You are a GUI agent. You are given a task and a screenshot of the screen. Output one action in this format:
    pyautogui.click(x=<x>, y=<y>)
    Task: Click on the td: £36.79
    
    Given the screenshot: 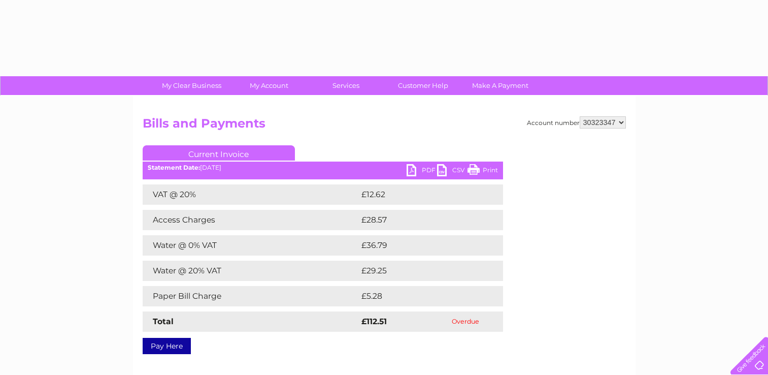 What is the action you would take?
    pyautogui.click(x=421, y=245)
    